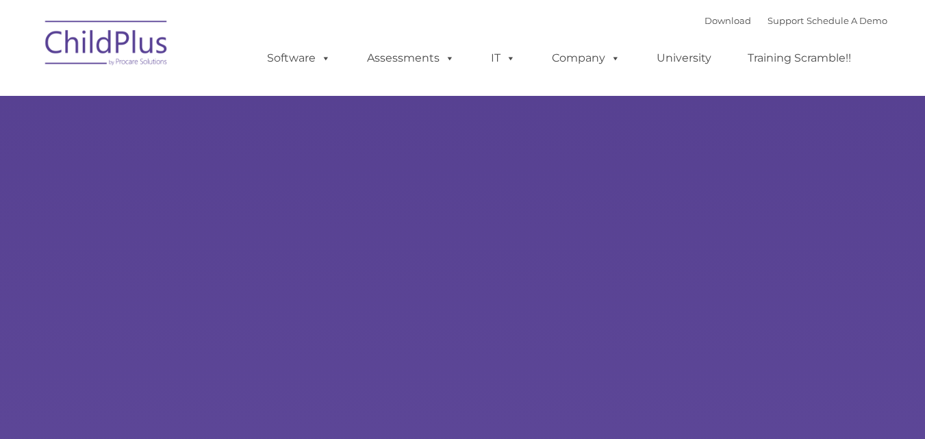  I want to click on a: Training Scramble!!, so click(799, 58).